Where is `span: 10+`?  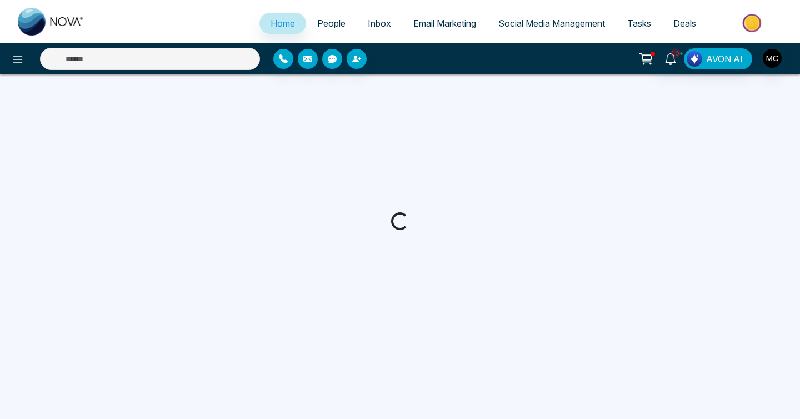
span: 10+ is located at coordinates (675, 53).